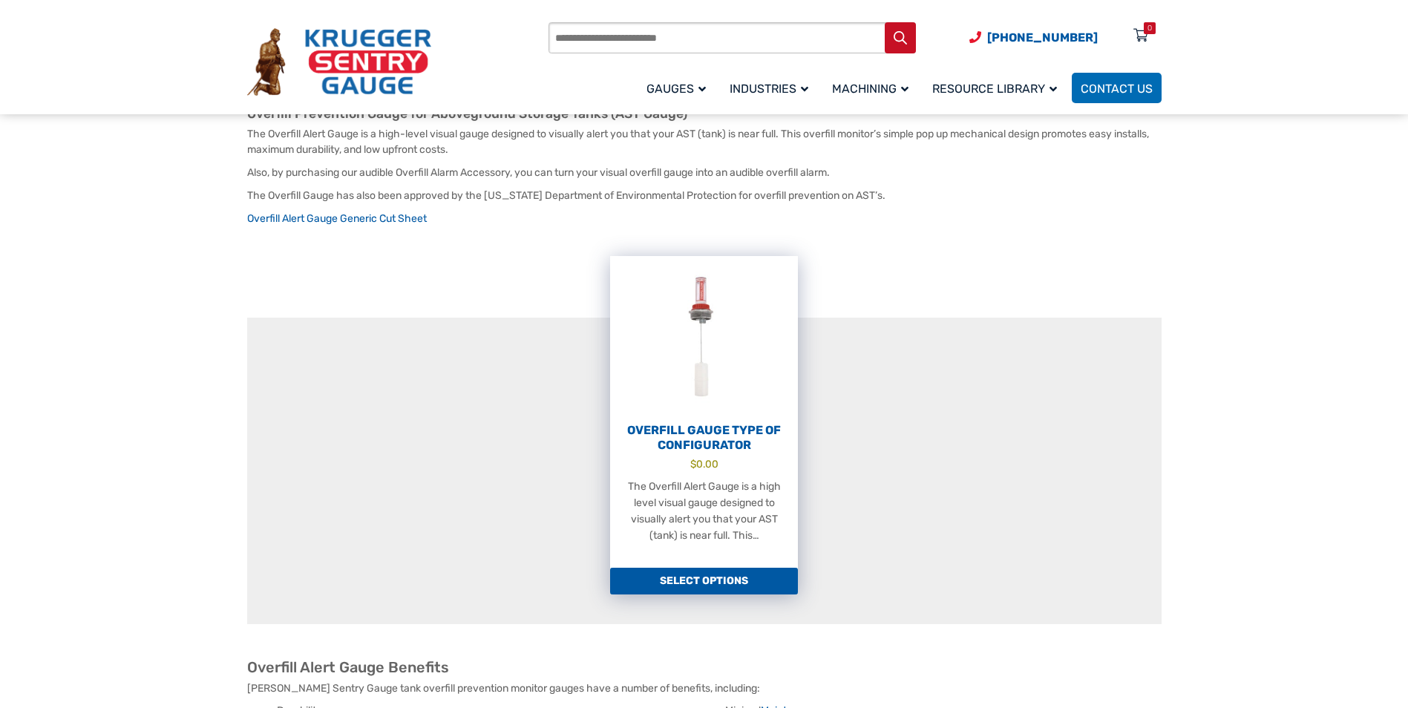  Describe the element at coordinates (337, 218) in the screenshot. I see `a: Overfill Alert Gauge Generic Cut Sheet` at that location.